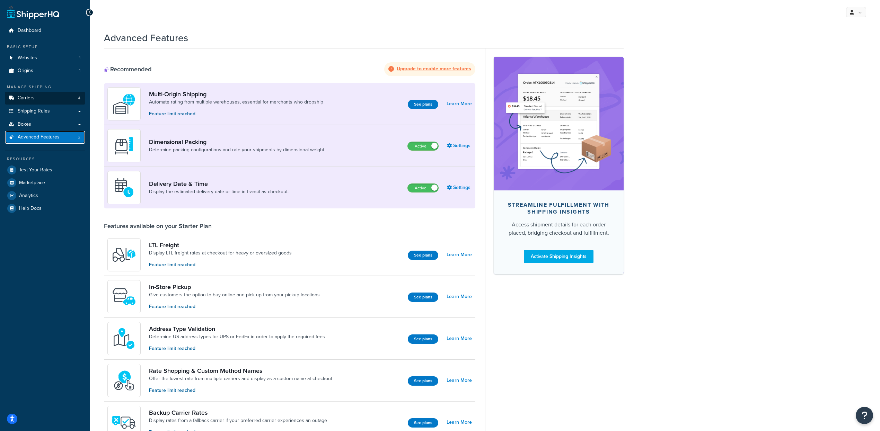 This screenshot has width=880, height=431. I want to click on li: Shipping Rules, so click(45, 111).